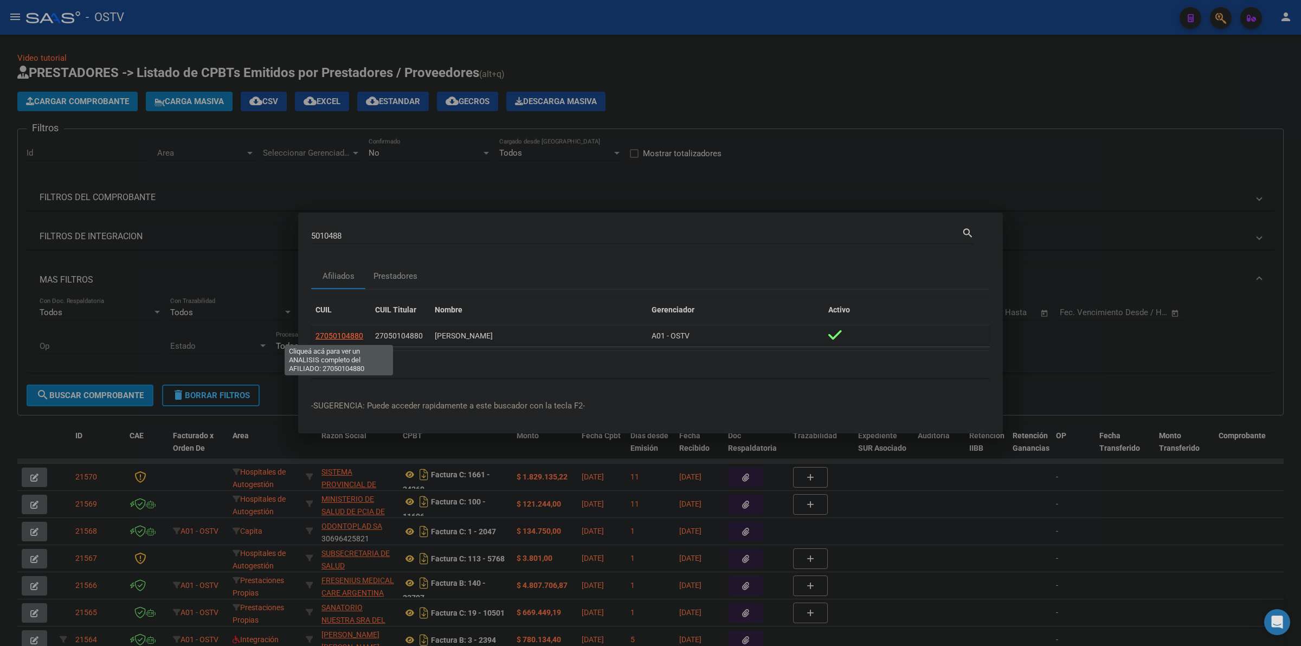 Image resolution: width=1301 pixels, height=646 pixels. I want to click on span: CUIL Titular, so click(396, 310).